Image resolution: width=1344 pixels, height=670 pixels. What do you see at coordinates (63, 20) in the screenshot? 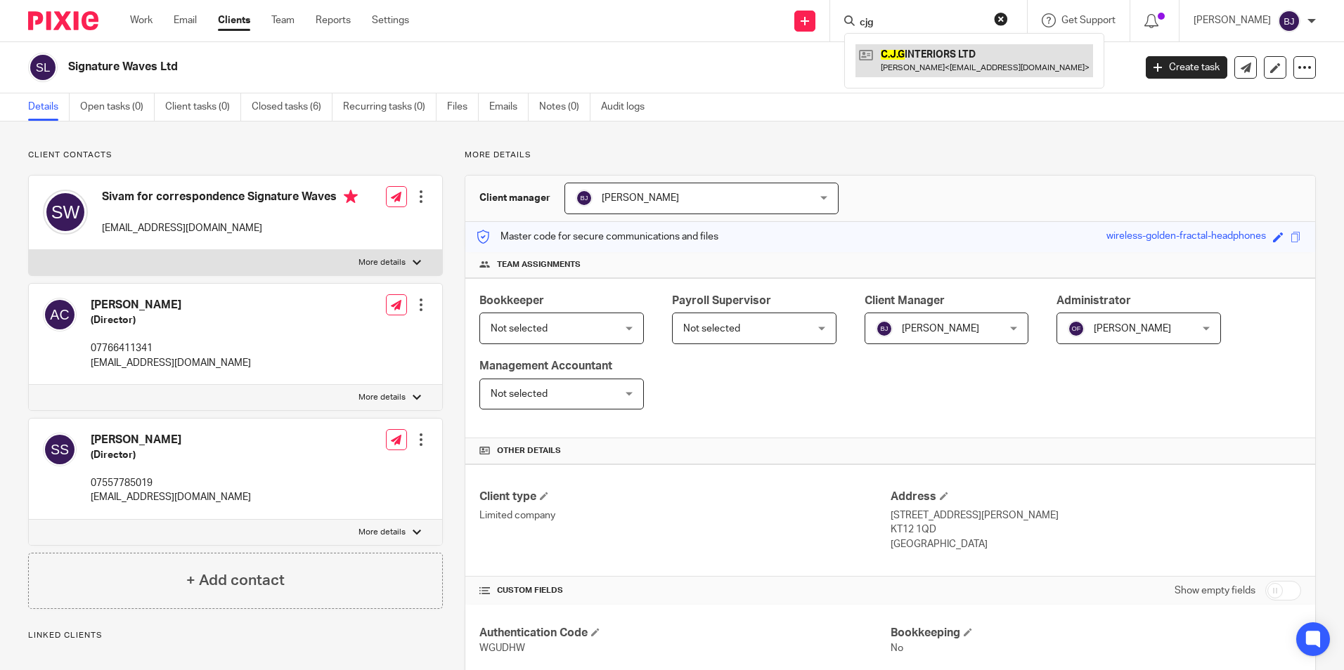
I see `img: Pixie` at bounding box center [63, 20].